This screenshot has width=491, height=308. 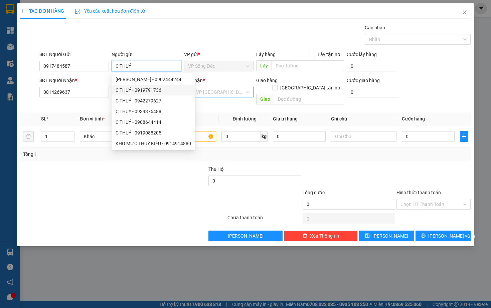 I want to click on span: Yêu cầu xuất hóa đơn điện tử, so click(x=110, y=11).